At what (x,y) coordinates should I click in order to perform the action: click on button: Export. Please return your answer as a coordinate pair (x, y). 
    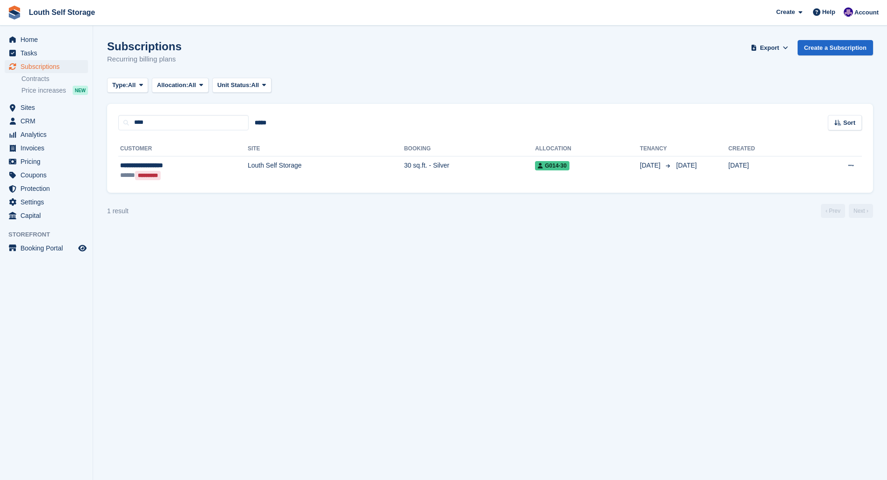
    Looking at the image, I should click on (769, 47).